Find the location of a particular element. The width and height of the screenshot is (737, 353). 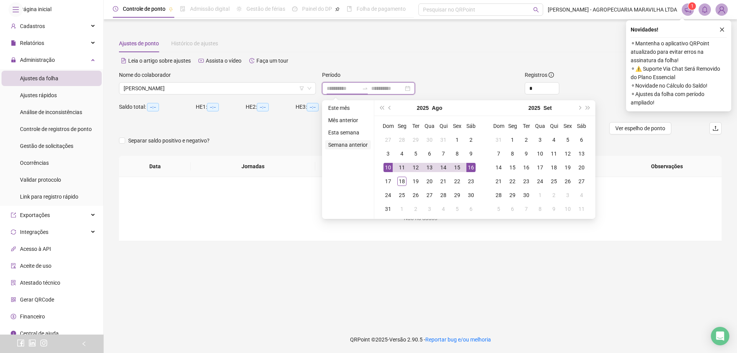

td: 2025-10-08 is located at coordinates (540, 209).